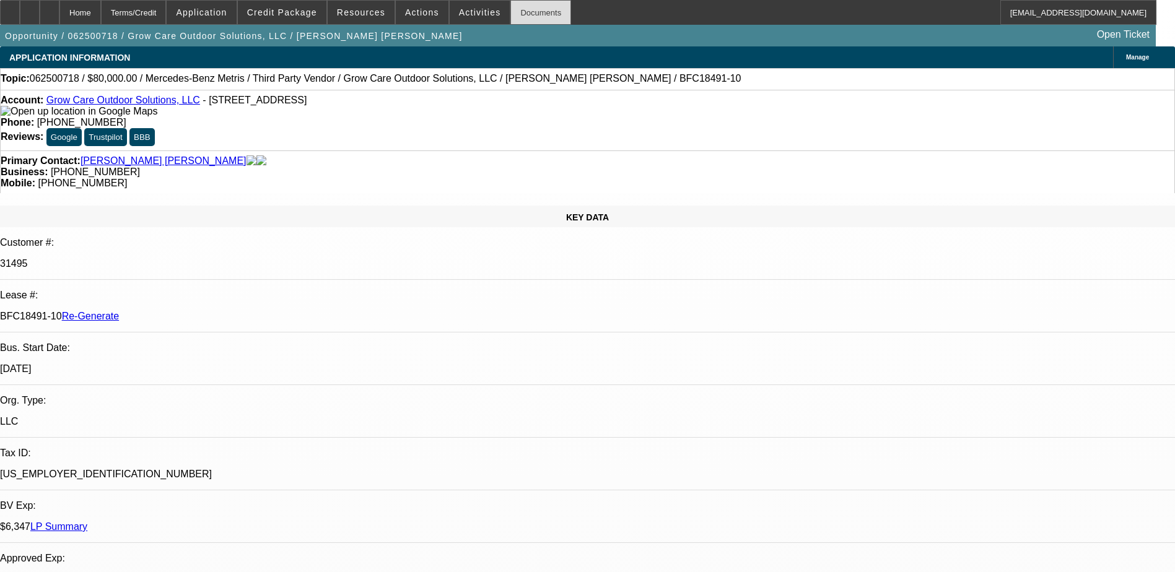  I want to click on span: 062500718 / $80,000.00 / Mercedes-Benz Metris / Third Party Vendor / Grow Care Outdoor Solutions,..., so click(385, 79).